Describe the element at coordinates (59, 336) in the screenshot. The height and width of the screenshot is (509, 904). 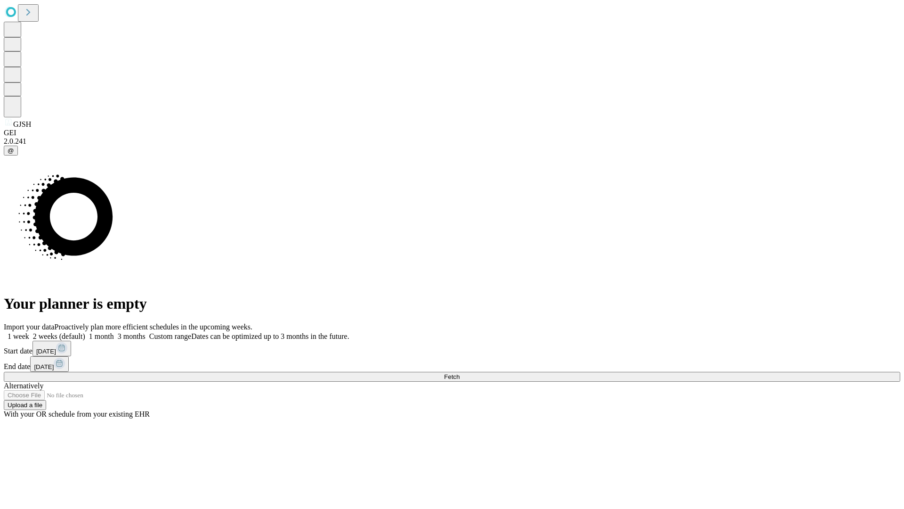
I see `span: 2 weeks (default)` at that location.